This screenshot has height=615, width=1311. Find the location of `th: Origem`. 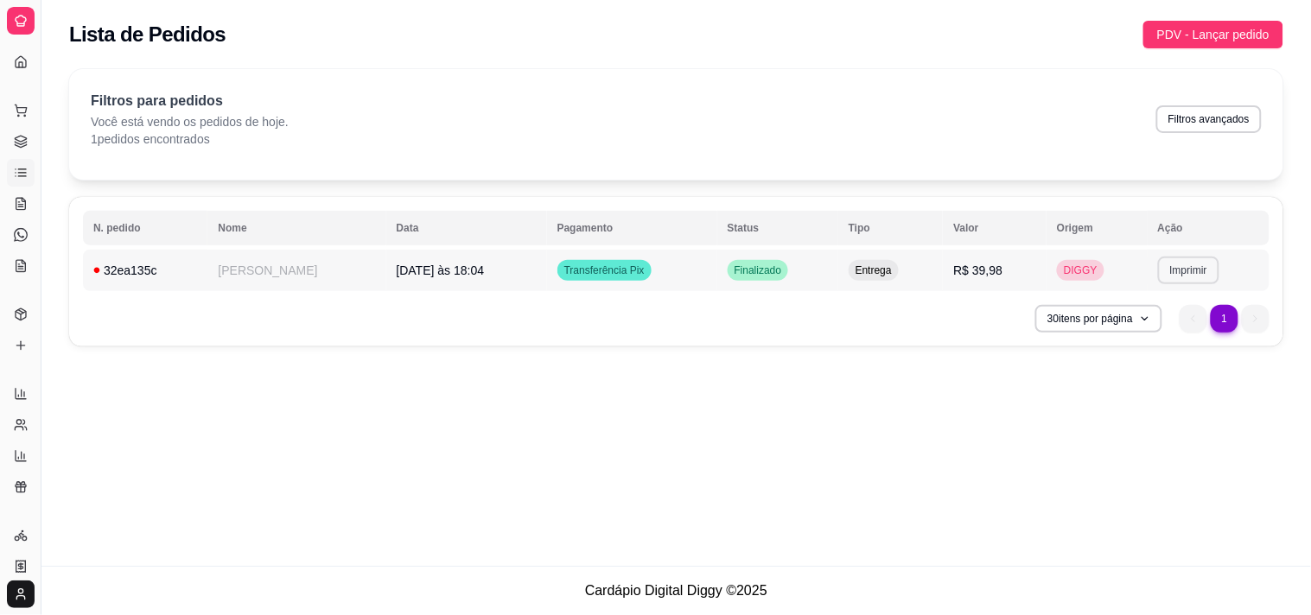

th: Origem is located at coordinates (1097, 228).